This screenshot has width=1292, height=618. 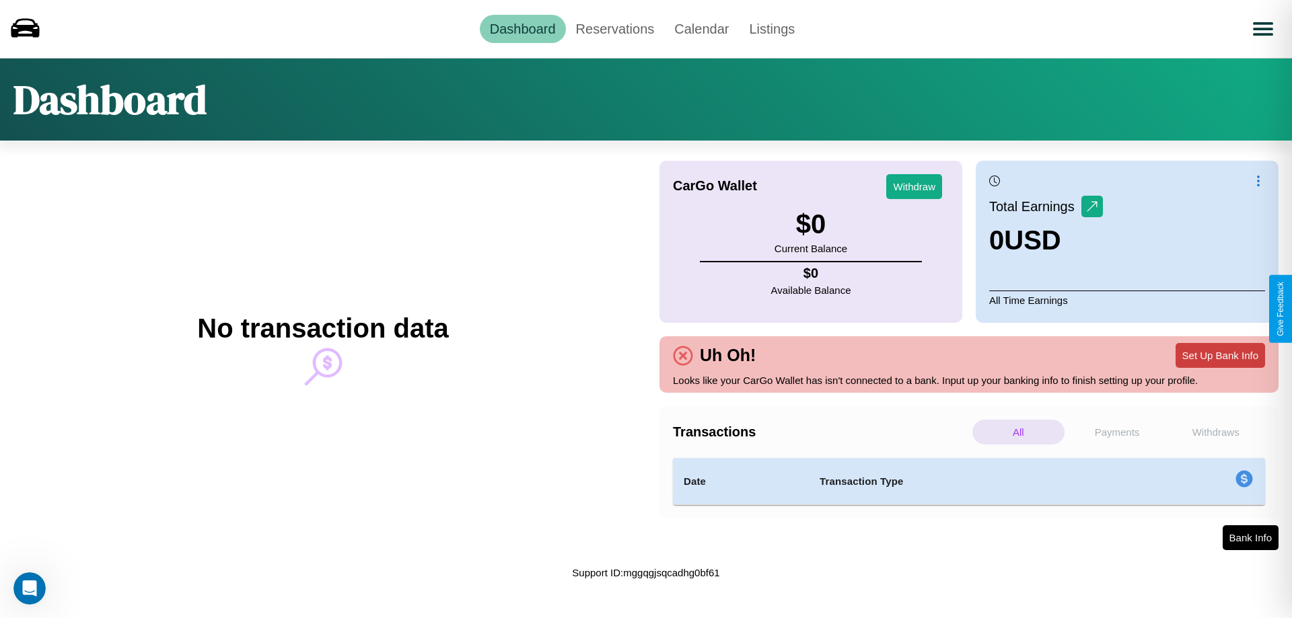 What do you see at coordinates (615, 29) in the screenshot?
I see `a: Reservations` at bounding box center [615, 29].